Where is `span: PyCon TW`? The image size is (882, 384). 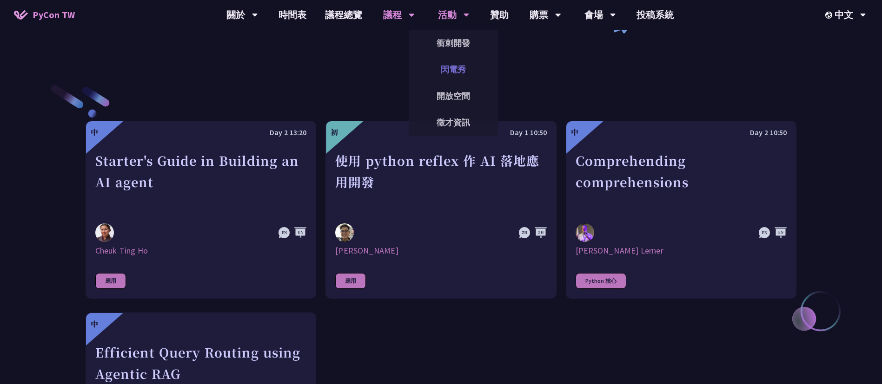 span: PyCon TW is located at coordinates (53, 15).